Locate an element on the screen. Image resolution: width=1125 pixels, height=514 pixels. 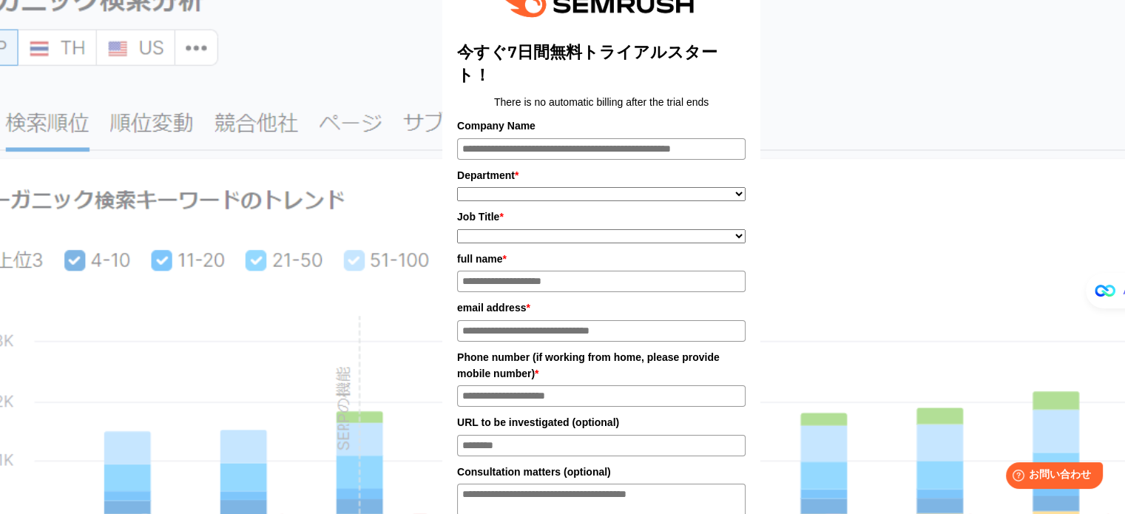
font: Job Title is located at coordinates (478, 217).